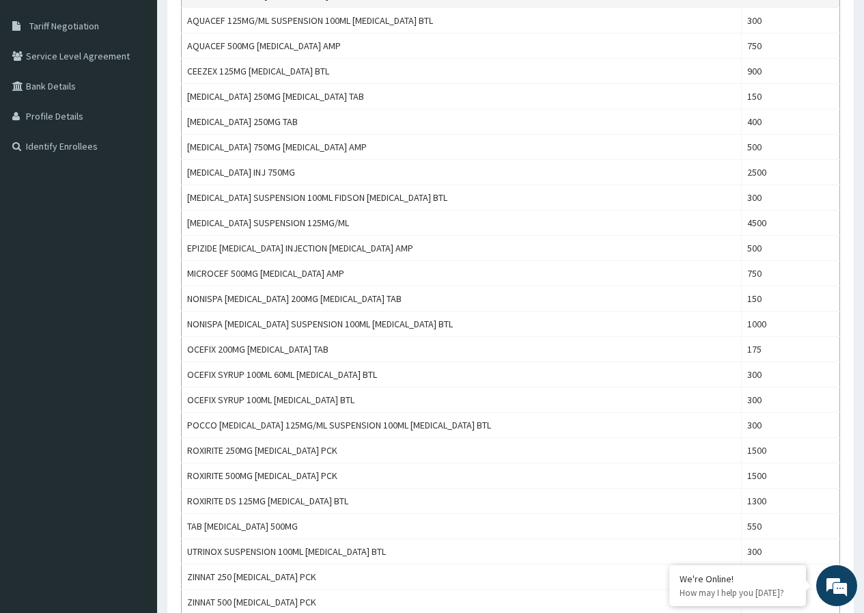 The height and width of the screenshot is (613, 864). What do you see at coordinates (738, 592) in the screenshot?
I see `p: How may I help you today?` at bounding box center [738, 592].